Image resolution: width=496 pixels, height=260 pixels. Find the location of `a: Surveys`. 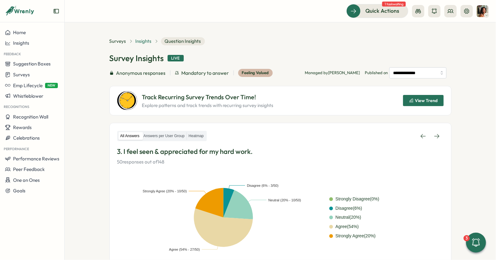

a: Surveys is located at coordinates (118, 41).